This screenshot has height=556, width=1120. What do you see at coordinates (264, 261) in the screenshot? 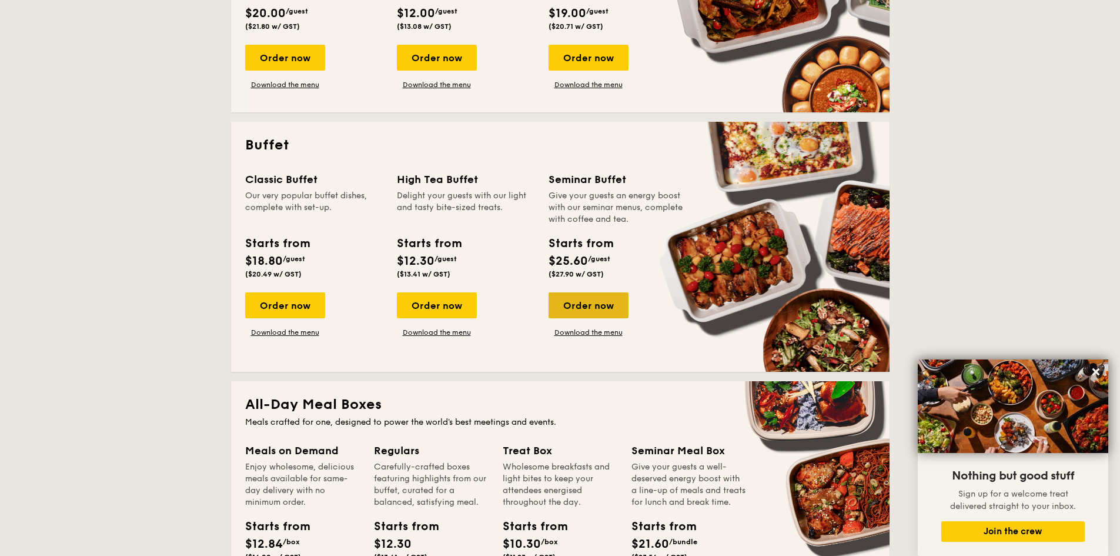
I see `span: $18.80` at bounding box center [264, 261].